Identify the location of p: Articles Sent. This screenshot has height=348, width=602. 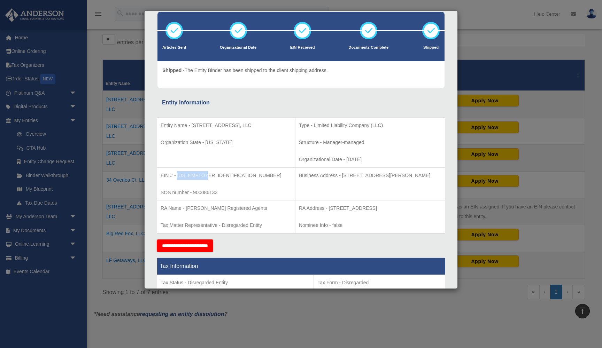
(174, 48).